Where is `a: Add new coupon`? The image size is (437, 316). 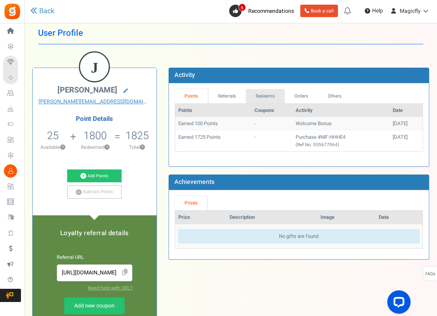 a: Add new coupon is located at coordinates (94, 306).